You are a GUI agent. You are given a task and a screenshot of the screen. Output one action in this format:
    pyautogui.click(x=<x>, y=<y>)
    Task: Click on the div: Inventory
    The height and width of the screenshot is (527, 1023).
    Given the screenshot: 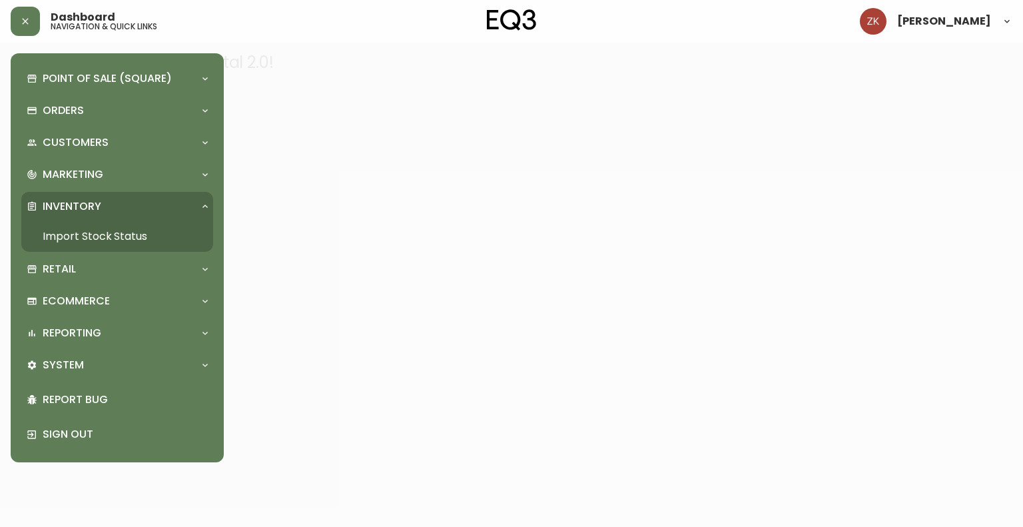 What is the action you would take?
    pyautogui.click(x=117, y=206)
    